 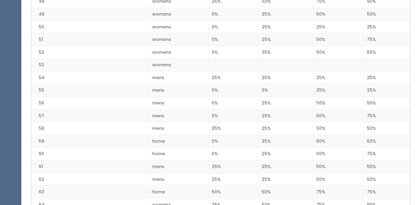 I want to click on td: 51, so click(x=90, y=40).